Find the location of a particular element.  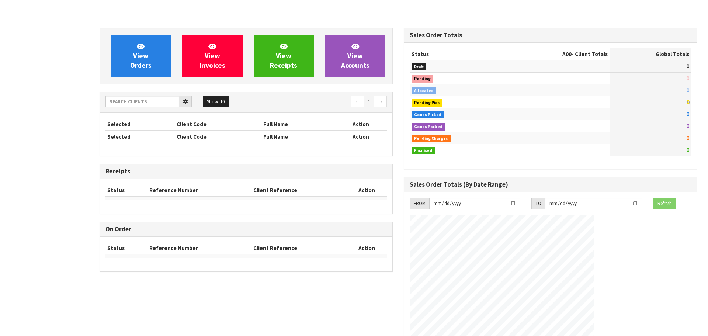

span: Pending is located at coordinates (423, 79).